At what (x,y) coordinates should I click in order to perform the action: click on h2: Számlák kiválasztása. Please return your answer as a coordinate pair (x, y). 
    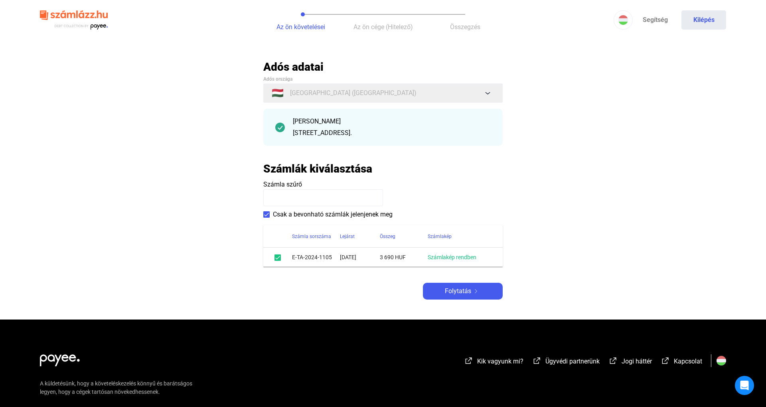
    Looking at the image, I should click on (318, 168).